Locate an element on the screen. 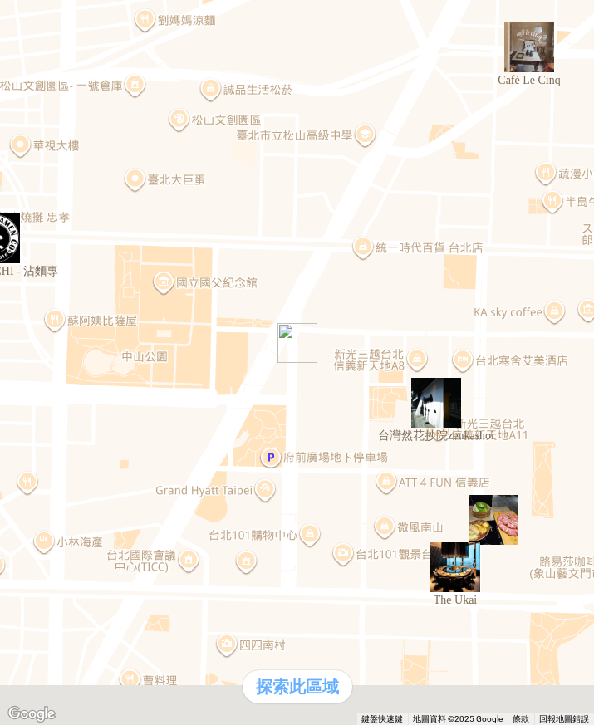 The height and width of the screenshot is (725, 594). a: 條款 (在新分頁中開啟) is located at coordinates (521, 719).